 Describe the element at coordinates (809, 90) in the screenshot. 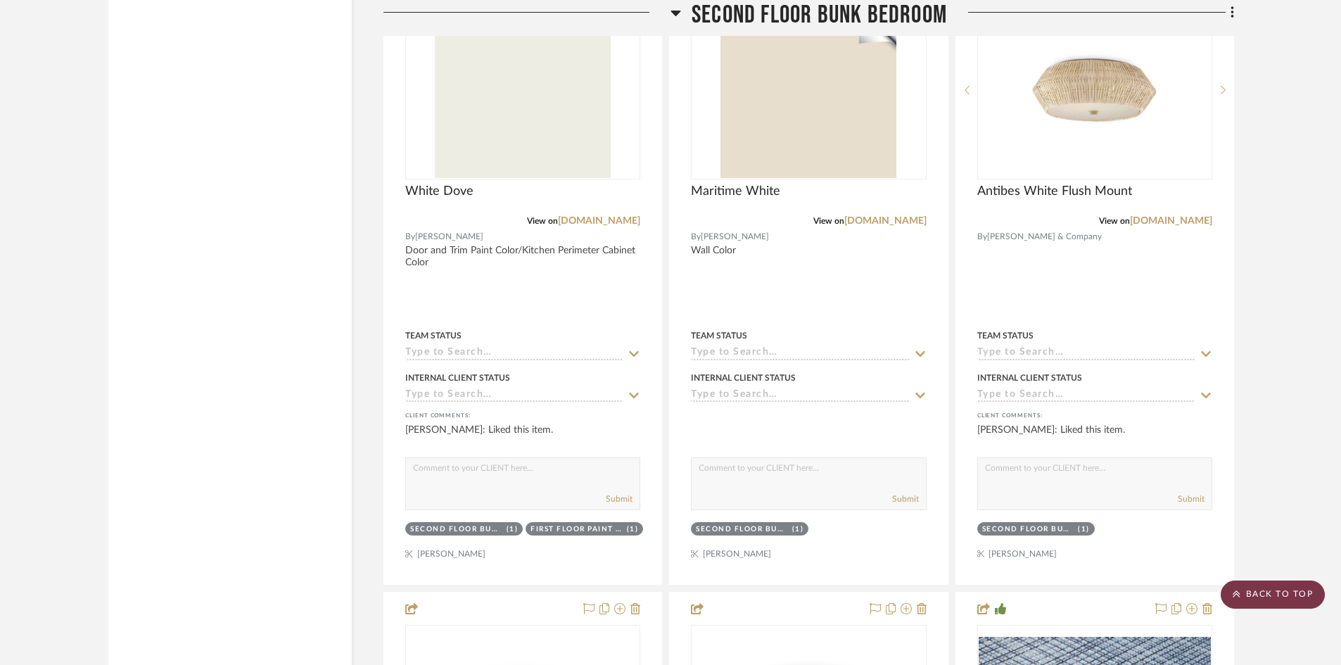

I see `img: Maritime White` at that location.